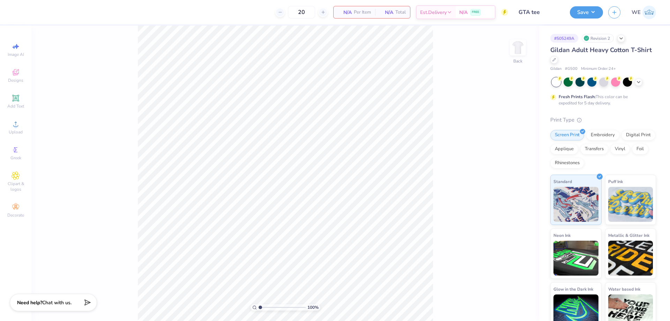 This screenshot has width=670, height=321. I want to click on span: Upload, so click(16, 132).